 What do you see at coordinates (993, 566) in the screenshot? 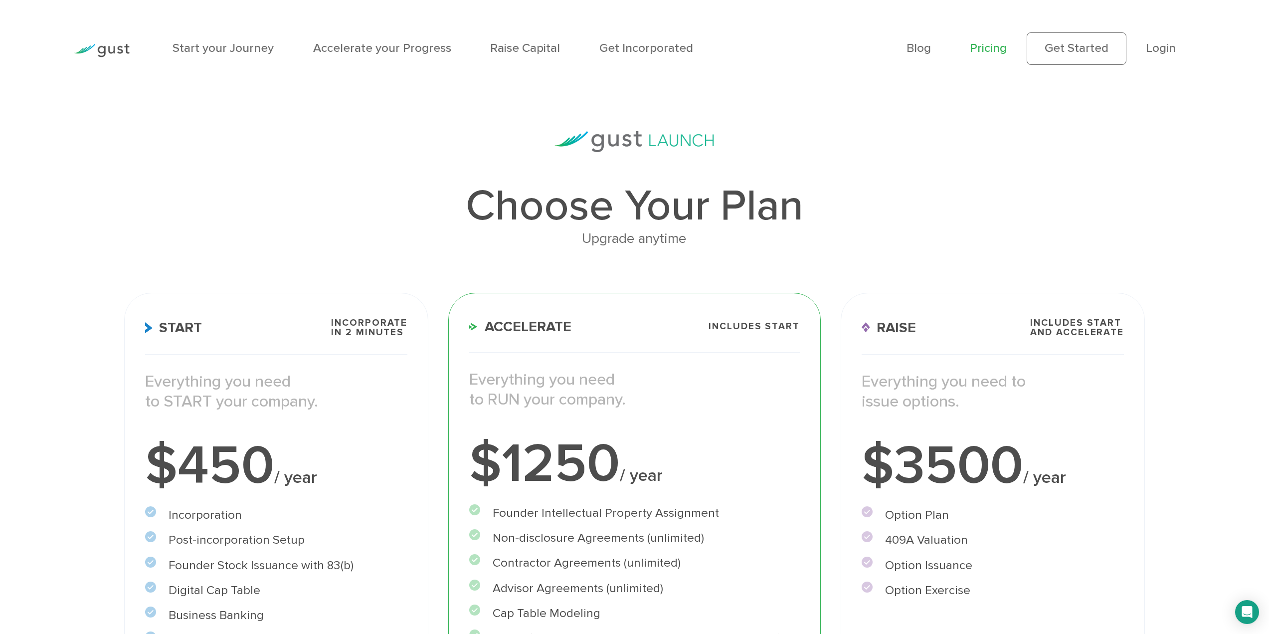
I see `li: Option Issuance` at bounding box center [993, 566].